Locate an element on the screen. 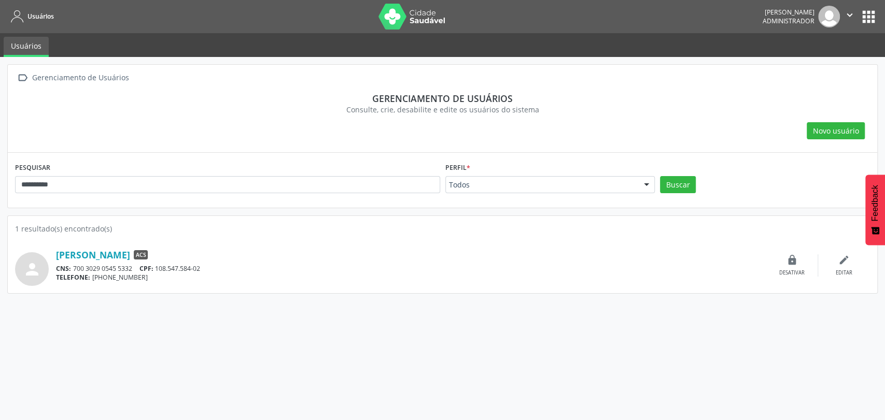 The height and width of the screenshot is (420, 885). button: Buscar is located at coordinates (678, 185).